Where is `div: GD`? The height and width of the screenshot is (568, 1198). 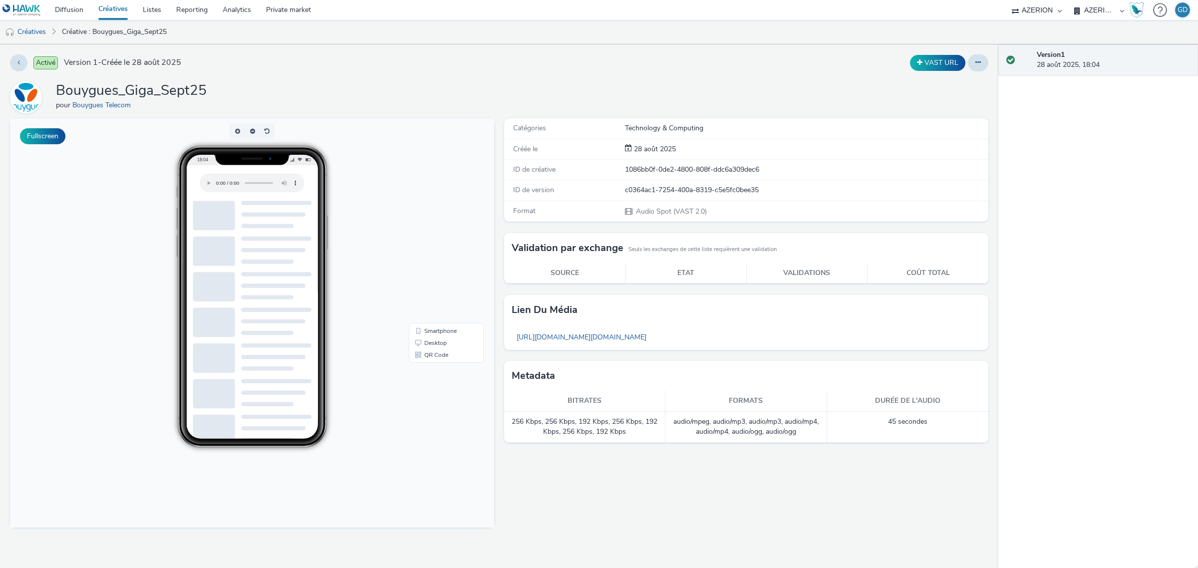 div: GD is located at coordinates (1182, 10).